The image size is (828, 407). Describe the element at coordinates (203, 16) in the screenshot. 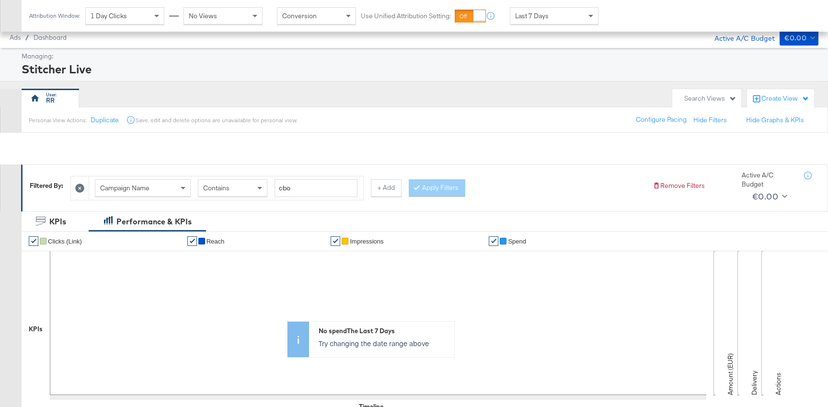

I see `span: No Views` at that location.